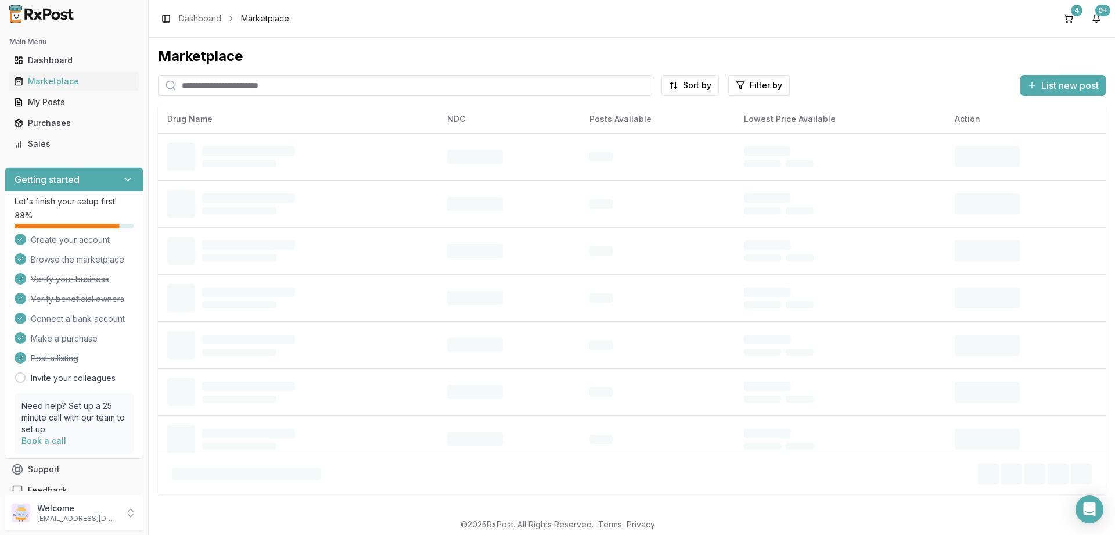 This screenshot has height=535, width=1115. Describe the element at coordinates (23, 215) in the screenshot. I see `span: 88 %` at that location.